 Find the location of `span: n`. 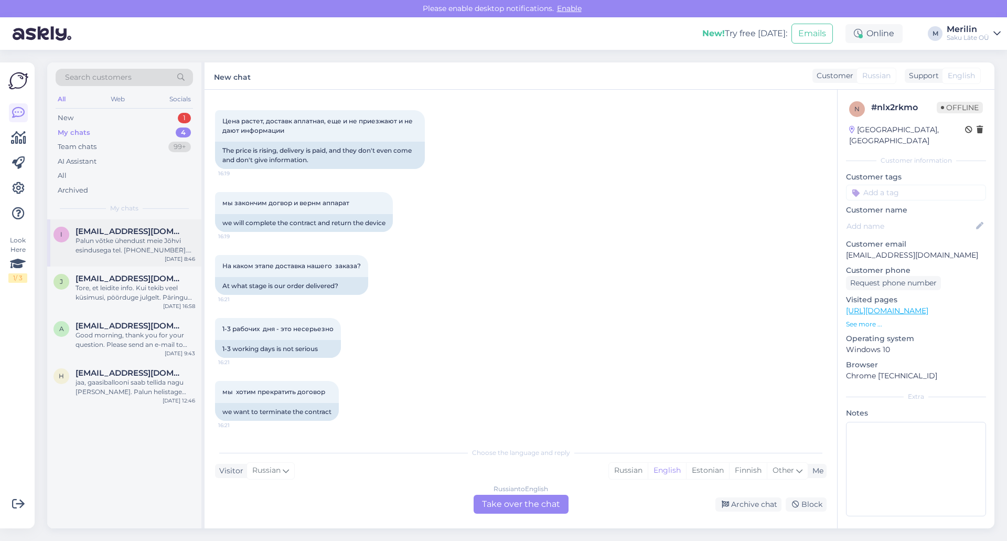

span: n is located at coordinates (857, 109).